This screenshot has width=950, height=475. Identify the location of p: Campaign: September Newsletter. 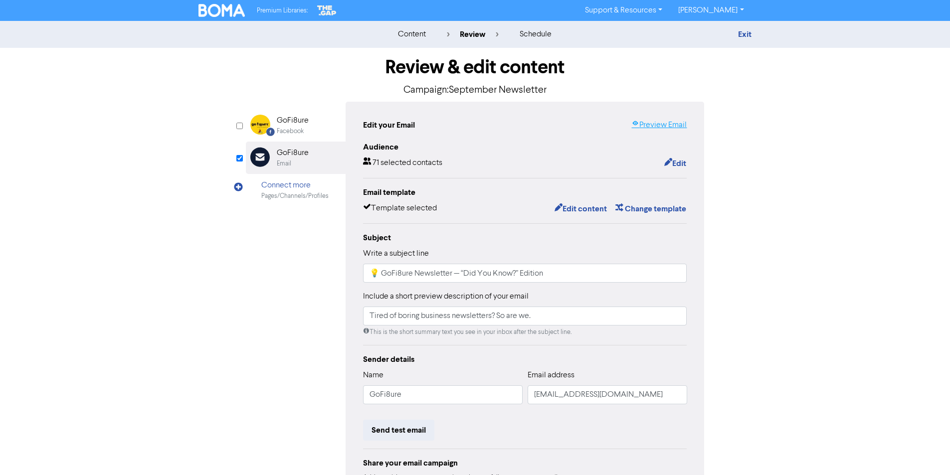
(475, 90).